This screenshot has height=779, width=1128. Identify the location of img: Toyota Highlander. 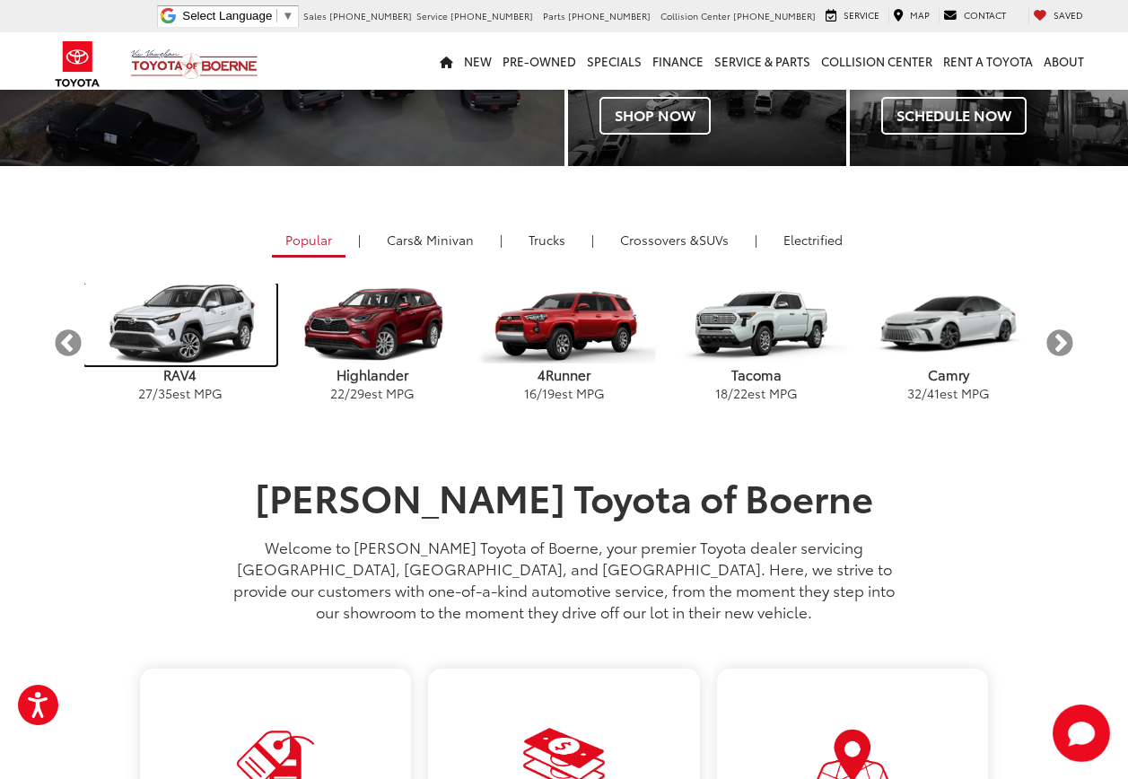
(372, 324).